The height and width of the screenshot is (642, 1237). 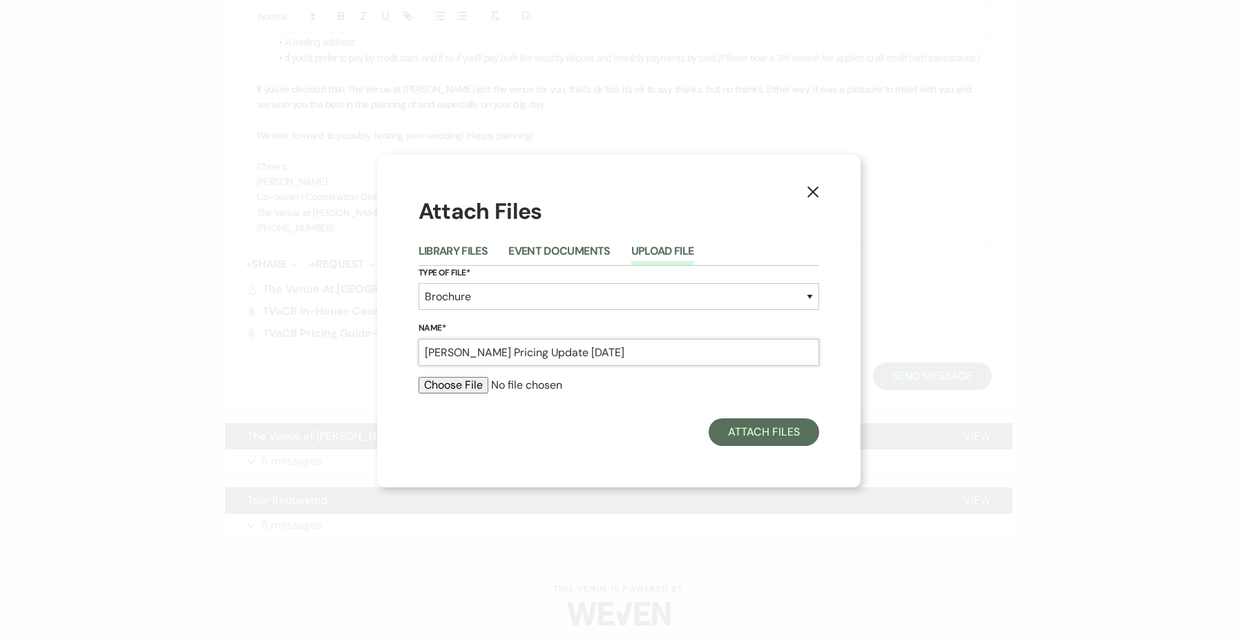 I want to click on button: Attach Files, so click(x=763, y=432).